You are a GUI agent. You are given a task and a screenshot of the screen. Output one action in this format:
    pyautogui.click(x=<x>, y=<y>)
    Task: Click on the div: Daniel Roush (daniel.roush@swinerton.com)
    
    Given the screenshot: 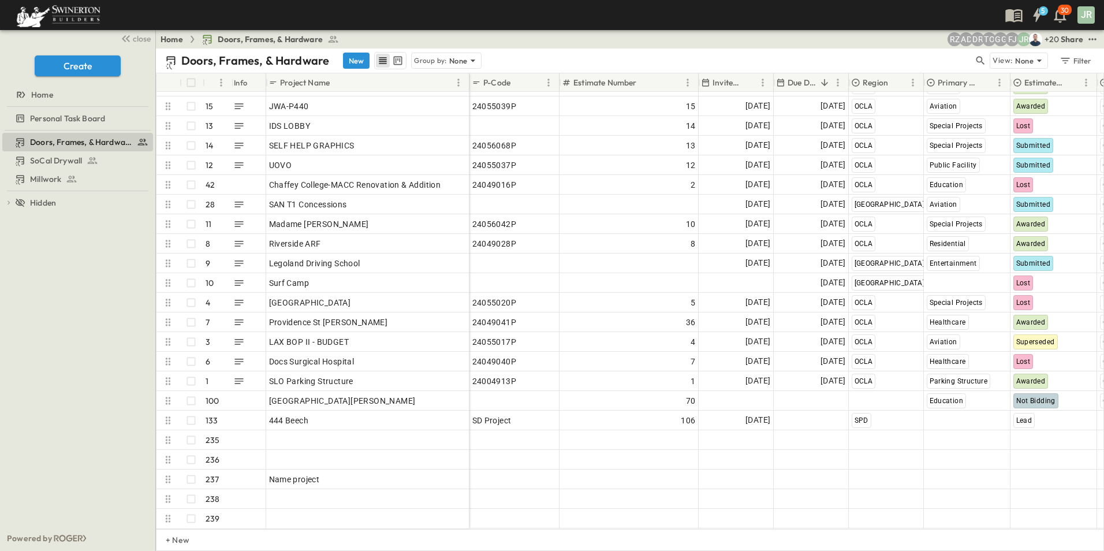 What is the action you would take?
    pyautogui.click(x=978, y=39)
    